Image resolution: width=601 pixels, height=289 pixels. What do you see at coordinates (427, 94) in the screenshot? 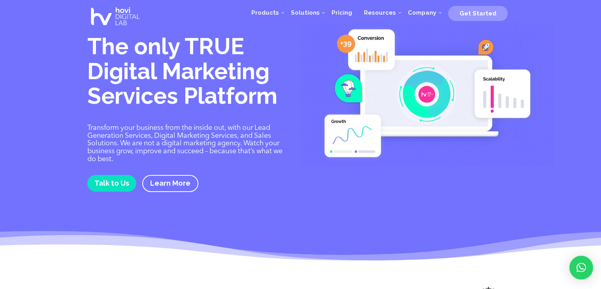
I see `img: Digital Marketing Services` at bounding box center [427, 94].